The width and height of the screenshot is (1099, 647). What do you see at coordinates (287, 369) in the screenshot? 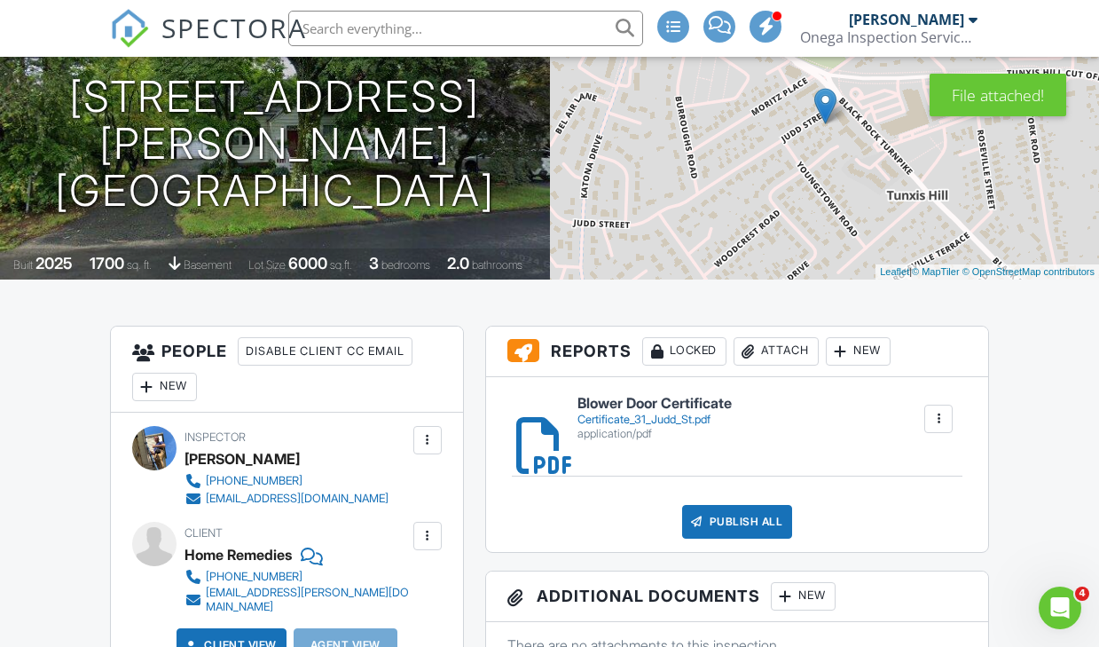
I see `h3: People` at bounding box center [287, 369].